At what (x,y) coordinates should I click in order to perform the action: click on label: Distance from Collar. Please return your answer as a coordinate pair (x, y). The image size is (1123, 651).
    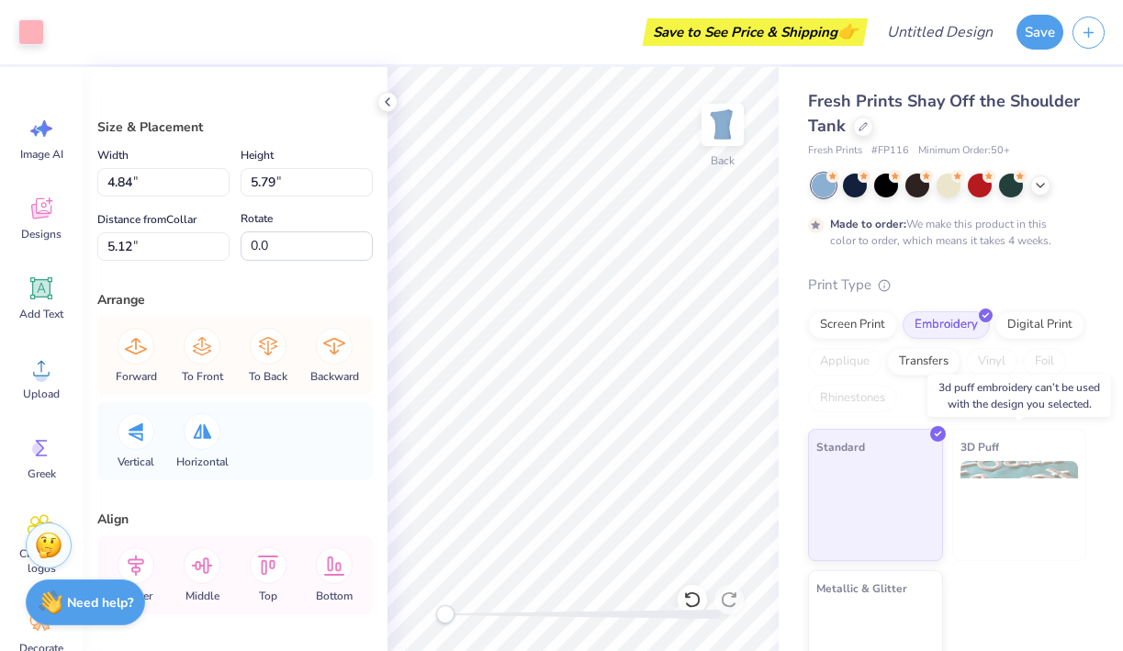
    Looking at the image, I should click on (147, 220).